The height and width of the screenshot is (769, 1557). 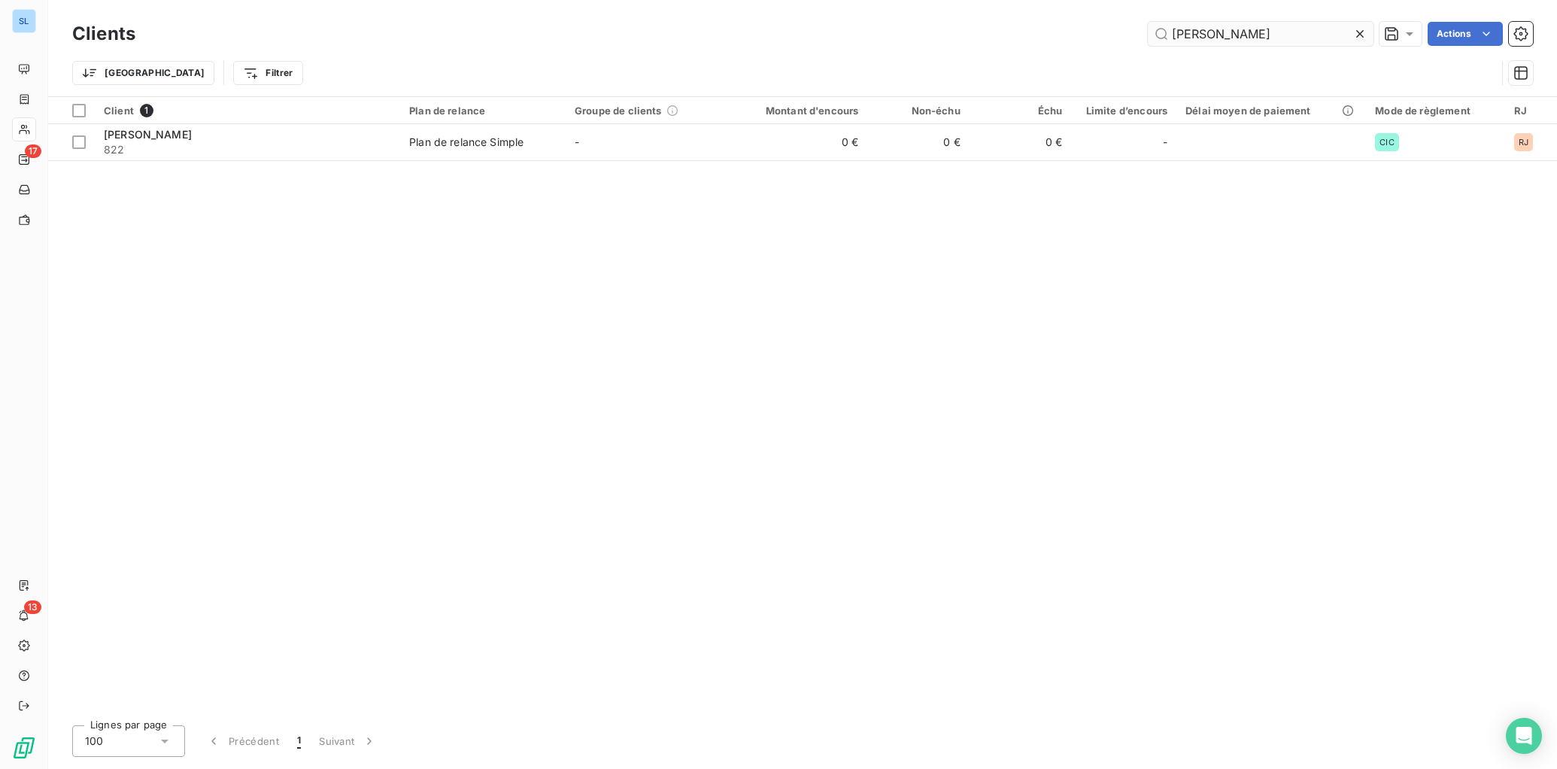 What do you see at coordinates (24, 21) in the screenshot?
I see `div: SL` at bounding box center [24, 21].